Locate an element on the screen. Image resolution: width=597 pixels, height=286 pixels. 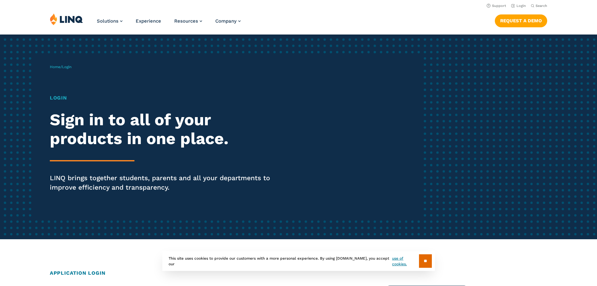
div: This site uses cookies to provide our customers with a more personal experience. By using [DOMAIN... is located at coordinates (299, 261).